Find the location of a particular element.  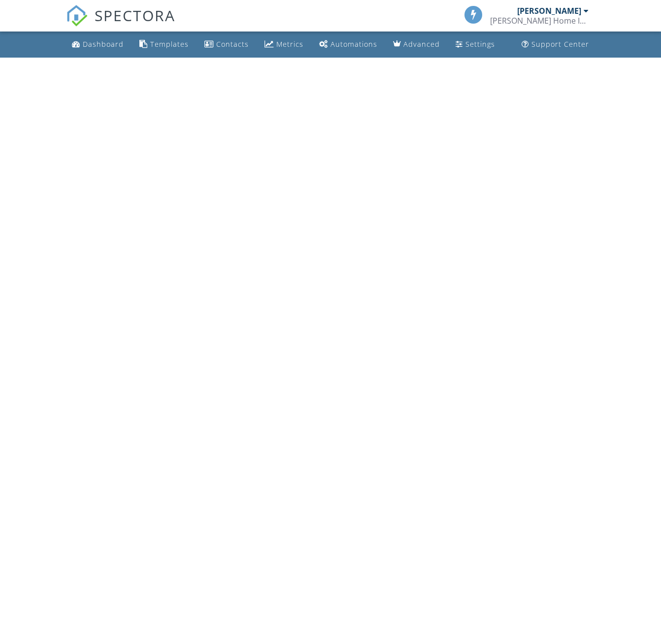

div: Templates is located at coordinates (169, 44).